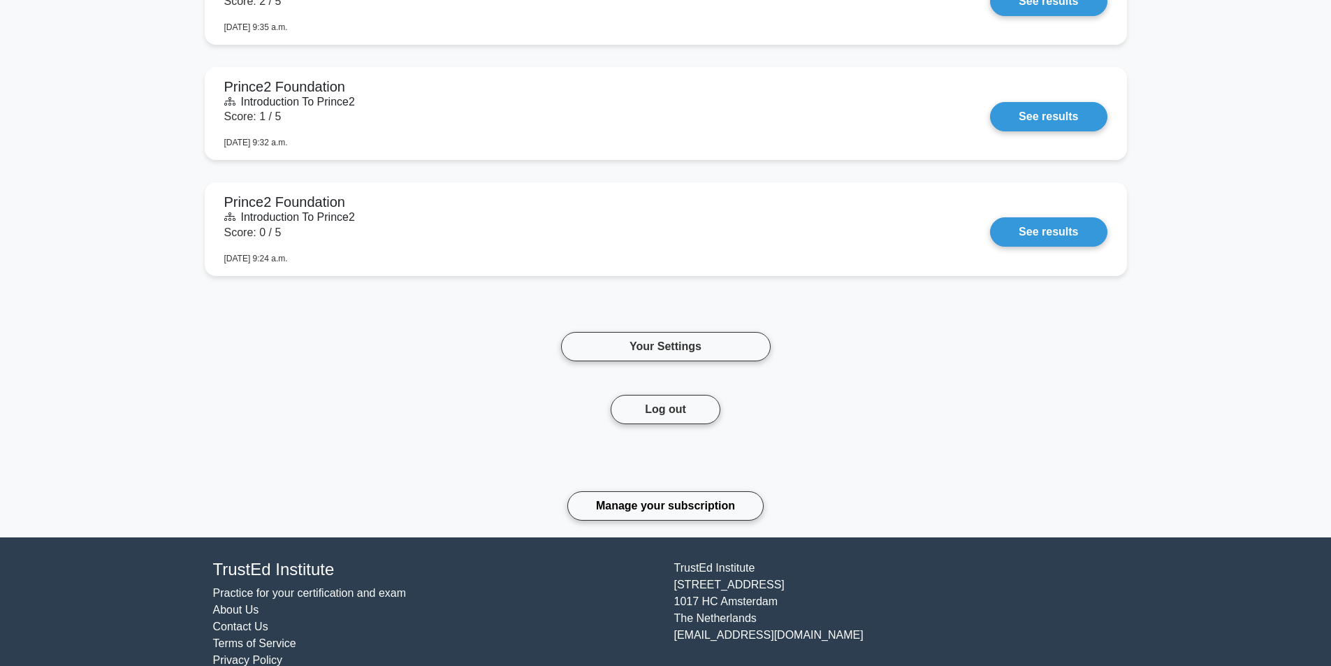  What do you see at coordinates (665, 409) in the screenshot?
I see `button: Log out` at bounding box center [665, 409].